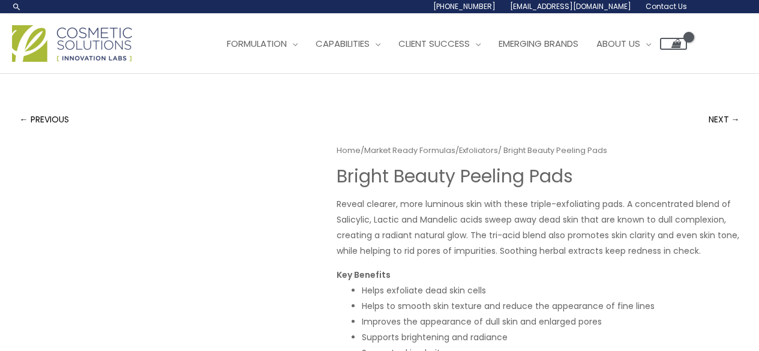 This screenshot has width=759, height=351. I want to click on nav: Breadcrumb, so click(538, 151).